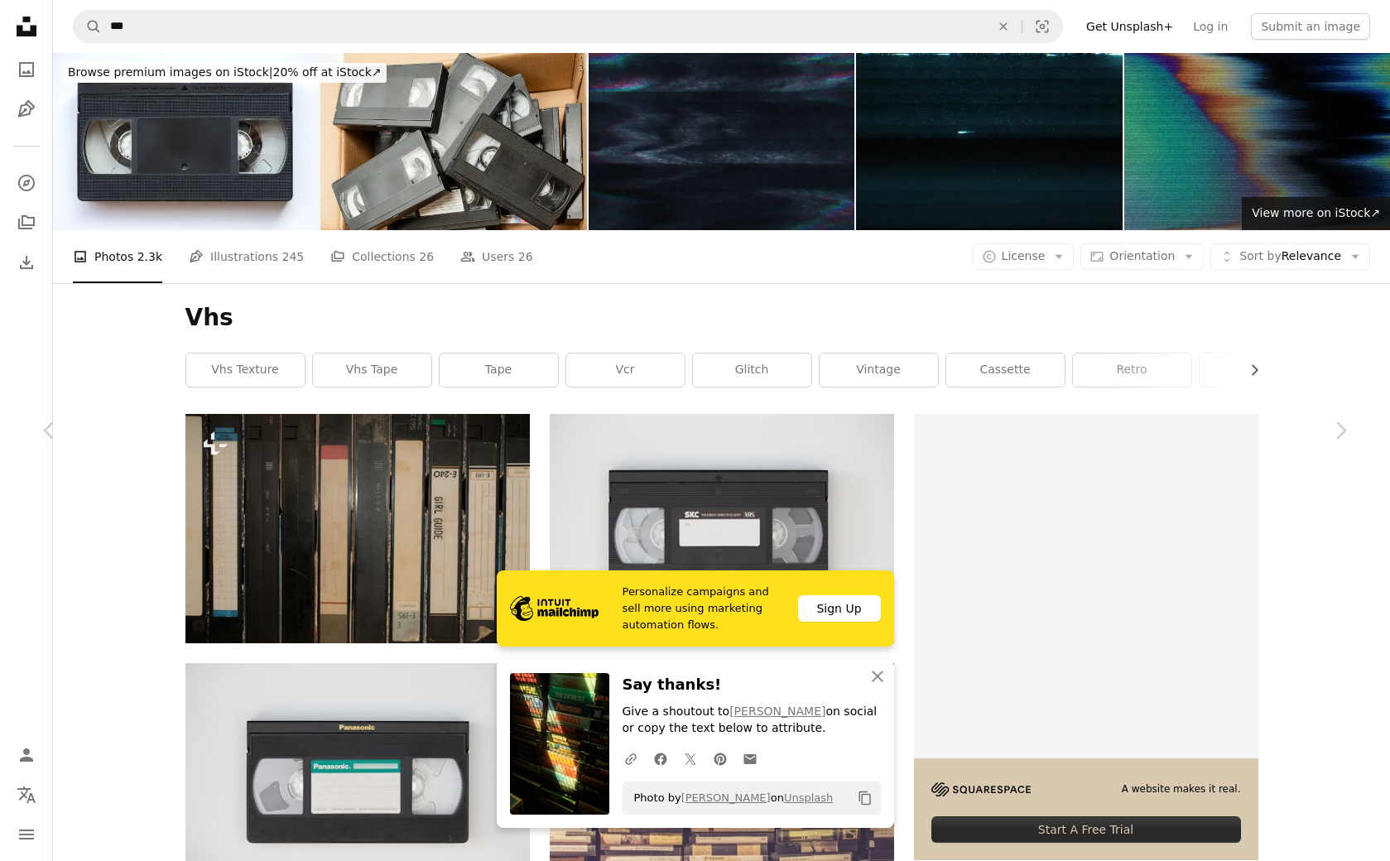  What do you see at coordinates (722, 528) in the screenshot?
I see `a: black cassette tape on white textile` at bounding box center [722, 528].